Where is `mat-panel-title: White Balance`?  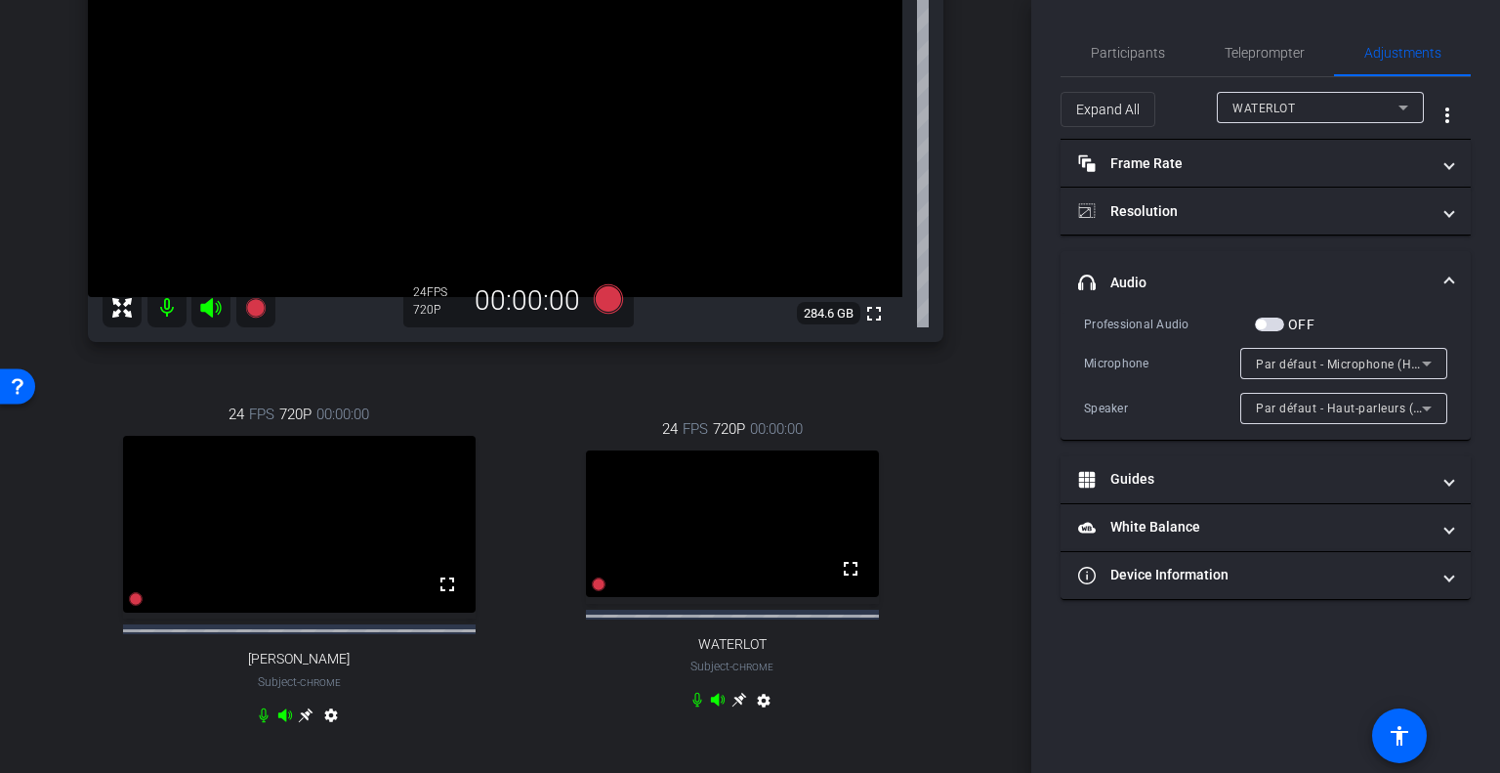
mat-panel-title: White Balance is located at coordinates (1254, 527).